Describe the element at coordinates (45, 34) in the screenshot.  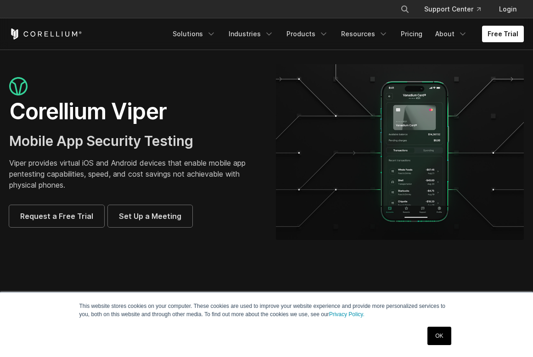
I see `a: Corellium Home` at that location.